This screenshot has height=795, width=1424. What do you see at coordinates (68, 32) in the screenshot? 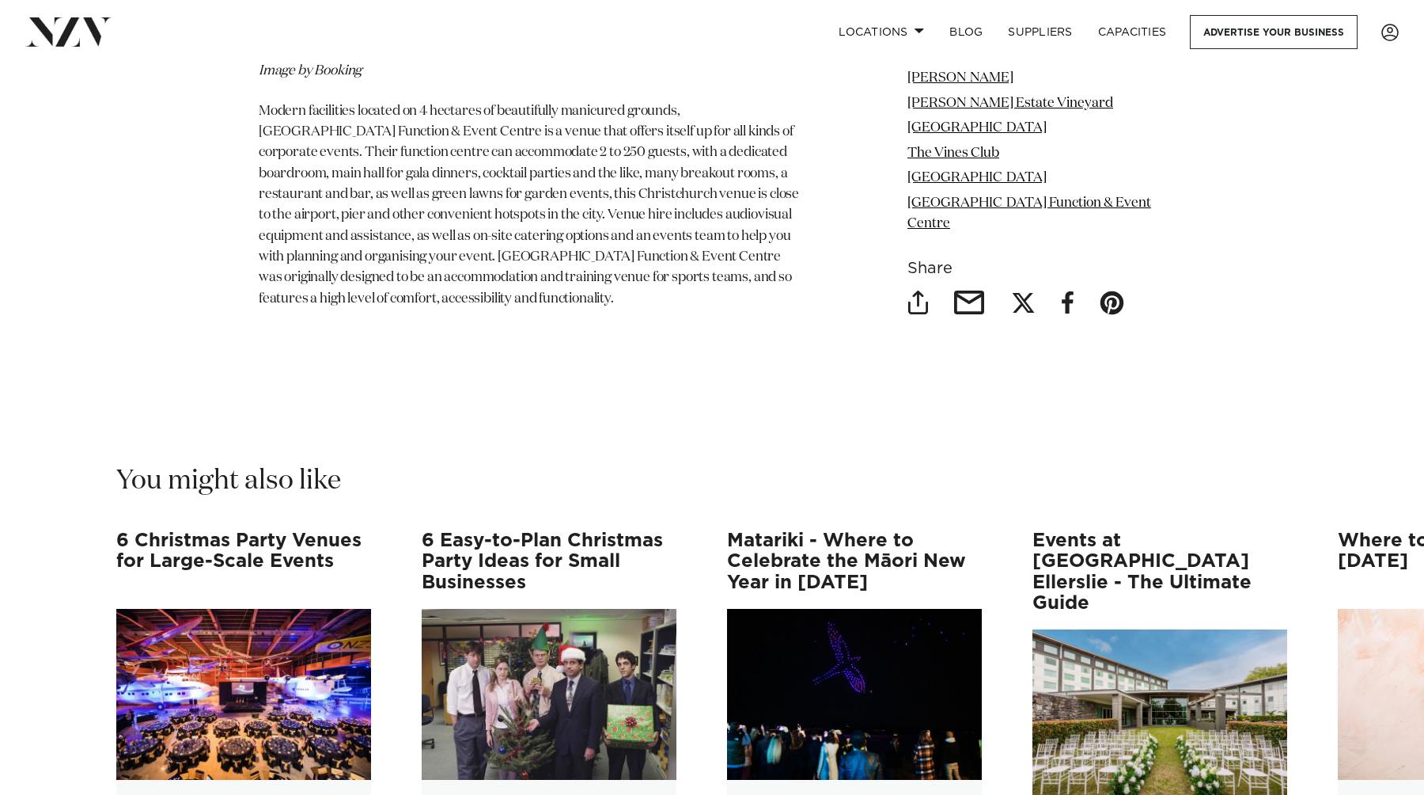
I see `img: nzv-logo.png` at bounding box center [68, 32].